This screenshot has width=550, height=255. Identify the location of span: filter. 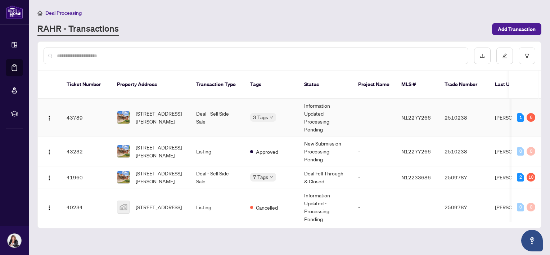
(527, 56).